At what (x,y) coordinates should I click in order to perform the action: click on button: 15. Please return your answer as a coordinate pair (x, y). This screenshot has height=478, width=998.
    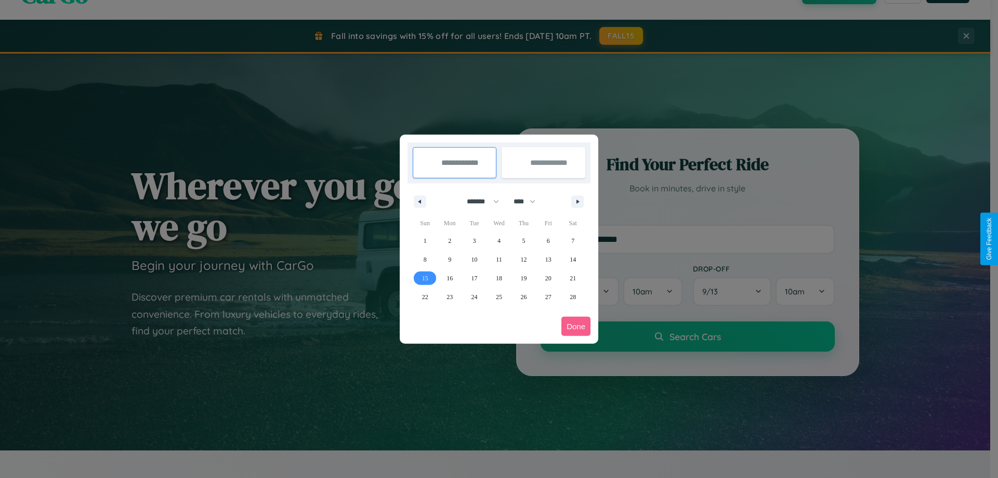
    Looking at the image, I should click on (425, 278).